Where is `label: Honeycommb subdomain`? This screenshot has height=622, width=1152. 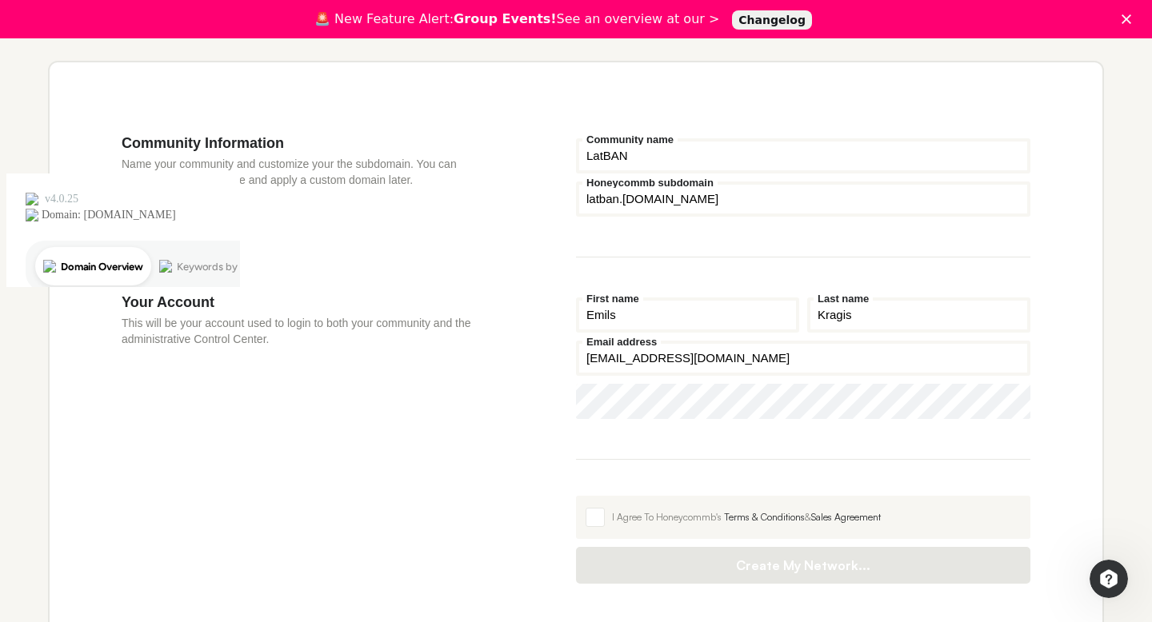 label: Honeycommb subdomain is located at coordinates (650, 182).